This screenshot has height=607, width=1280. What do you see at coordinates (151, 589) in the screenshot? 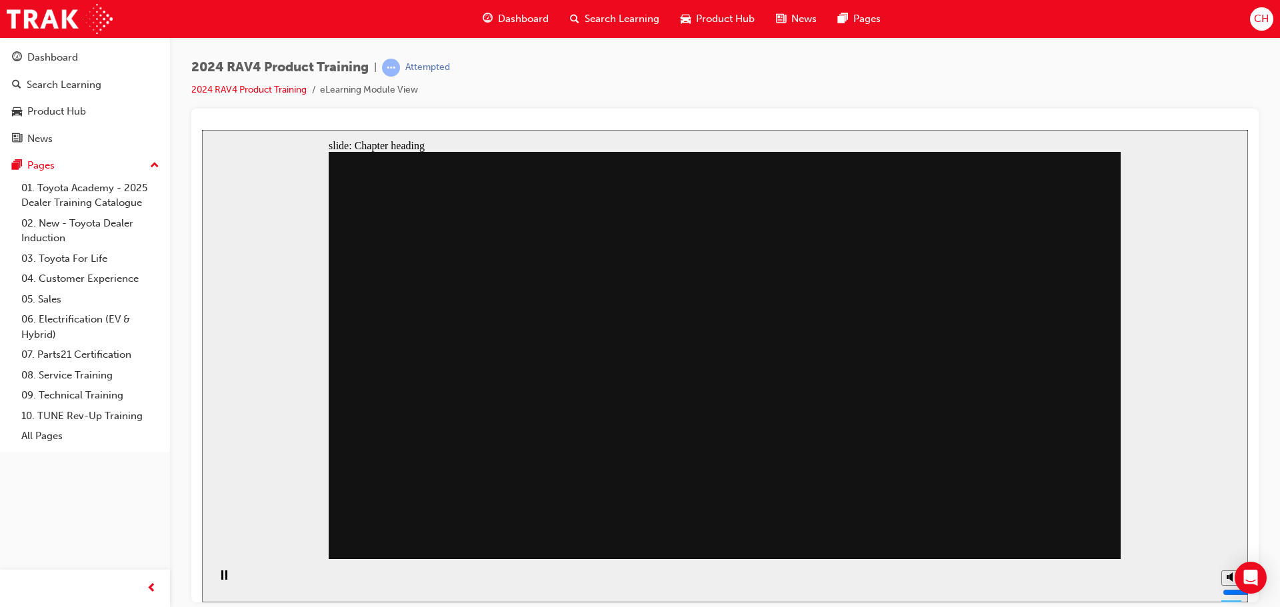
I see `span: prev-icon` at bounding box center [151, 589].